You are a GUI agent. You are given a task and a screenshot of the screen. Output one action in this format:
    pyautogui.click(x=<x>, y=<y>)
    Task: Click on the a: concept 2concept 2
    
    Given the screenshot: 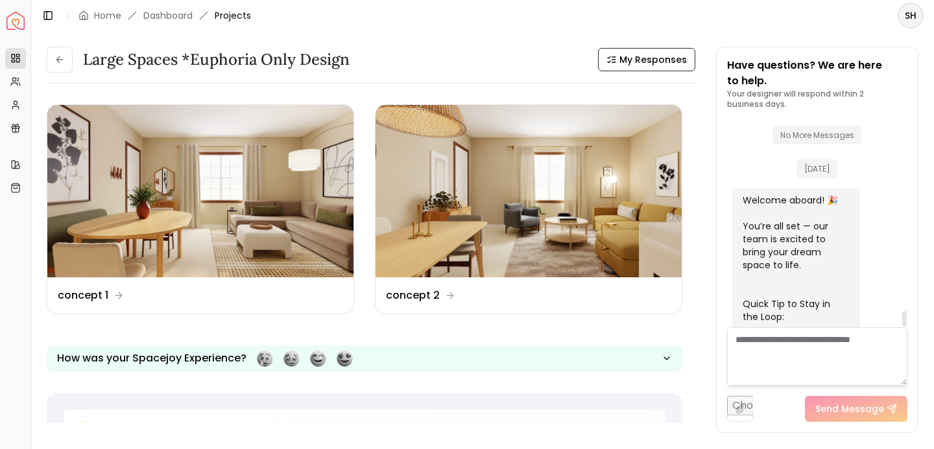 What is the action you would take?
    pyautogui.click(x=529, y=210)
    